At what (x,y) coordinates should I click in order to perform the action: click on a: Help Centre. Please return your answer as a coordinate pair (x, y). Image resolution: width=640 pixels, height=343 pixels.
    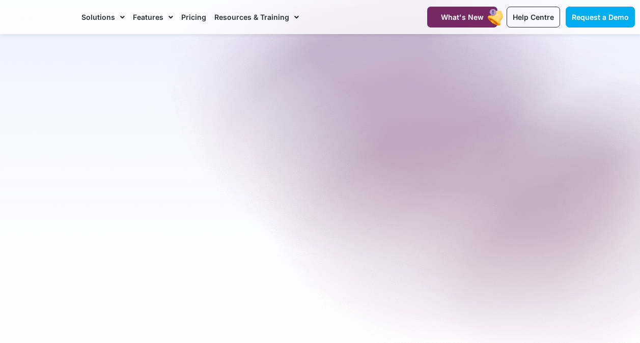
    Looking at the image, I should click on (533, 17).